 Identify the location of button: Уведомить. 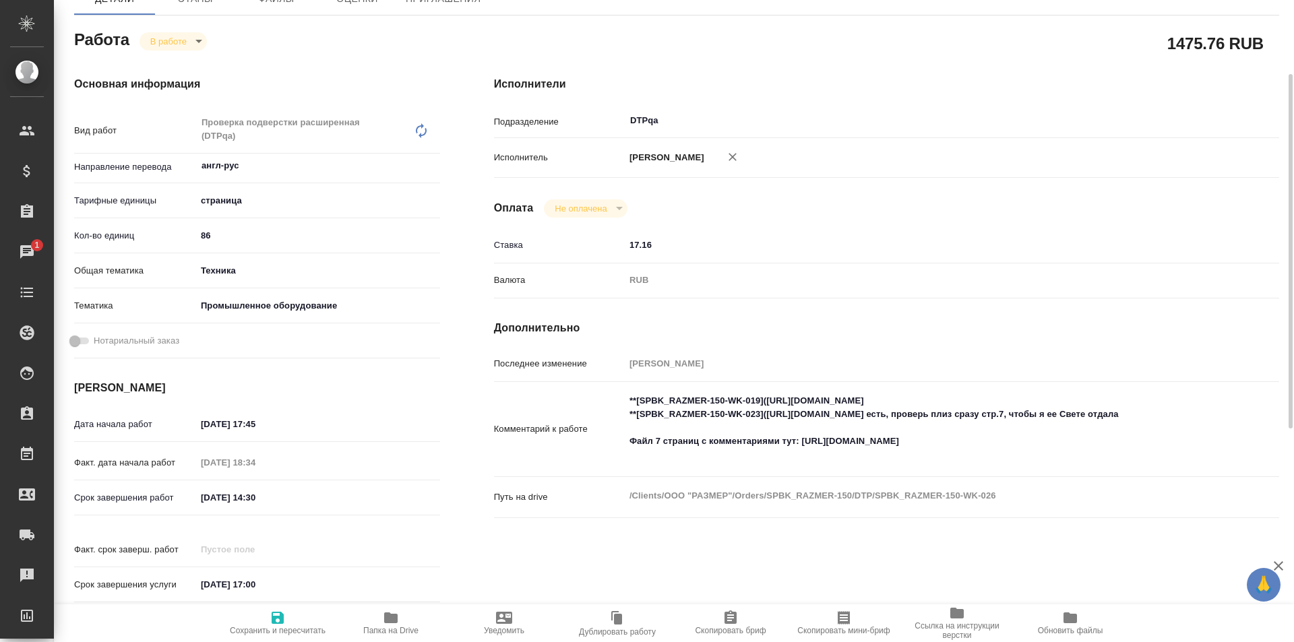
(504, 623).